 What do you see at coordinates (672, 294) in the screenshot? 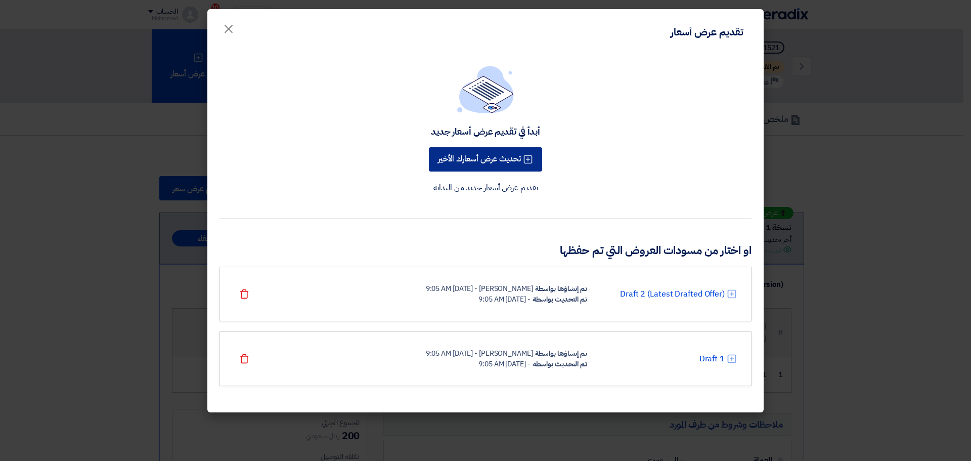
I see `a: Draft 2 (Latest Drafted Offer)` at bounding box center [672, 294].